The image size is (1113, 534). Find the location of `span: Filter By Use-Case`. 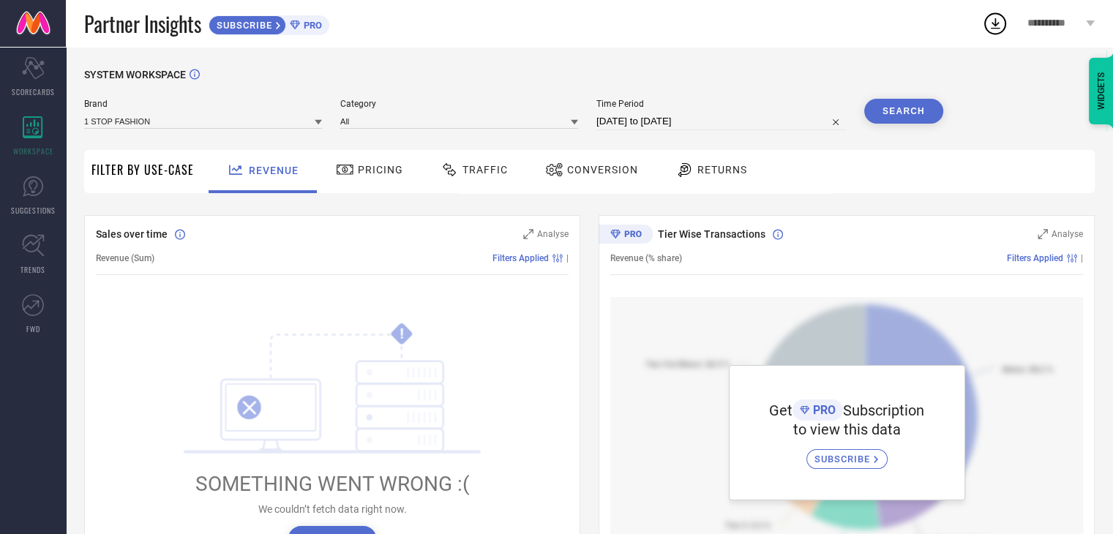

span: Filter By Use-Case is located at coordinates (143, 170).